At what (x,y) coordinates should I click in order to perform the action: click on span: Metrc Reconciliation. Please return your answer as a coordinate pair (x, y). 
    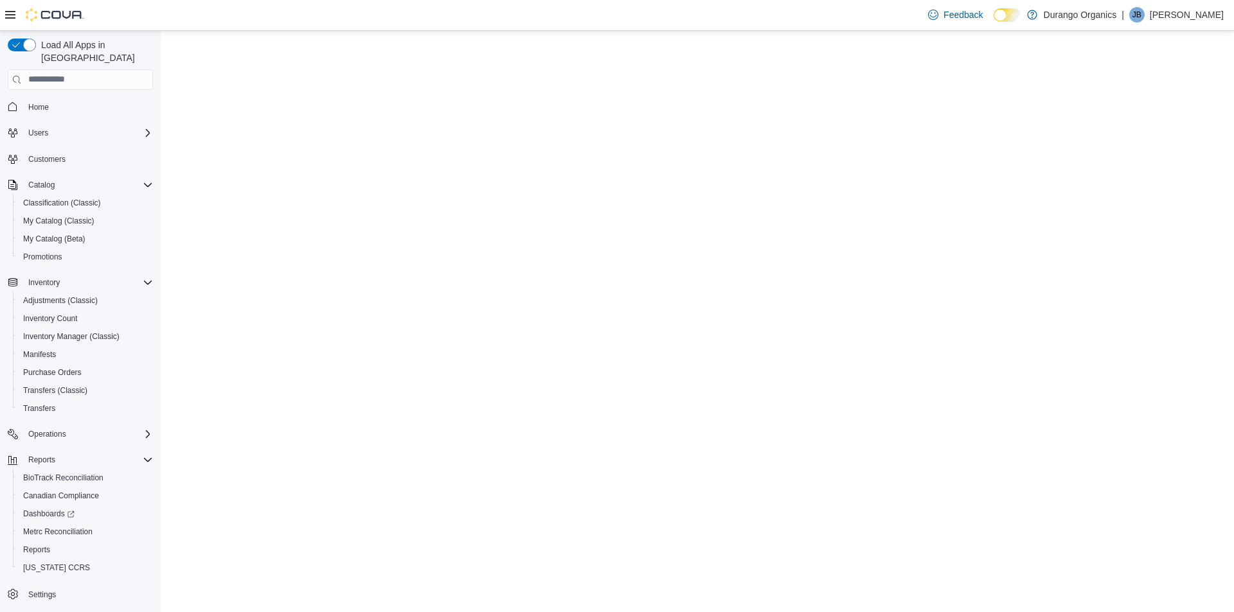
    Looking at the image, I should click on (85, 532).